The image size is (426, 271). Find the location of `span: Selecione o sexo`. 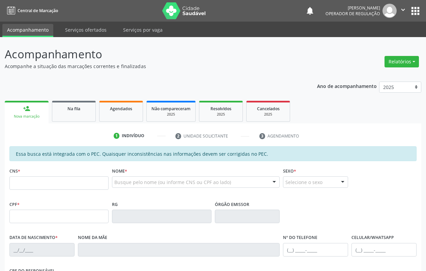

span: Selecione o sexo is located at coordinates (304, 182).